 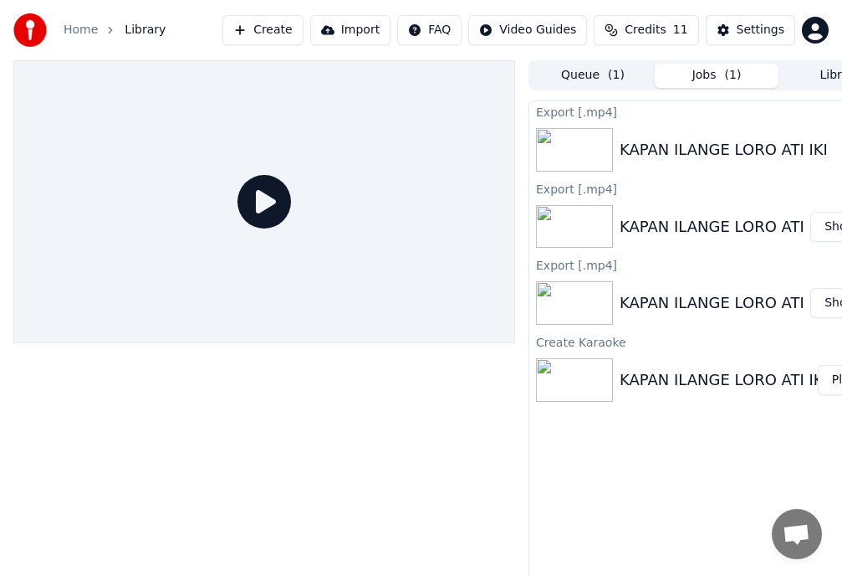 What do you see at coordinates (80, 30) in the screenshot?
I see `a: Home` at bounding box center [80, 30].